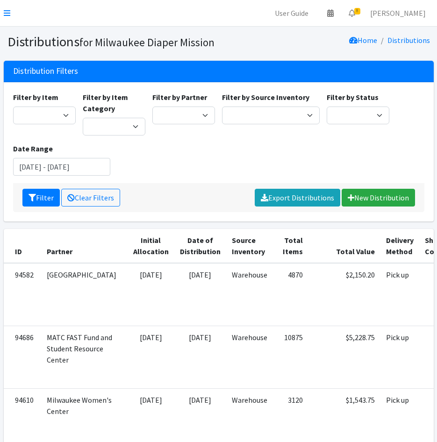 The image size is (437, 442). I want to click on td: 94582, so click(22, 294).